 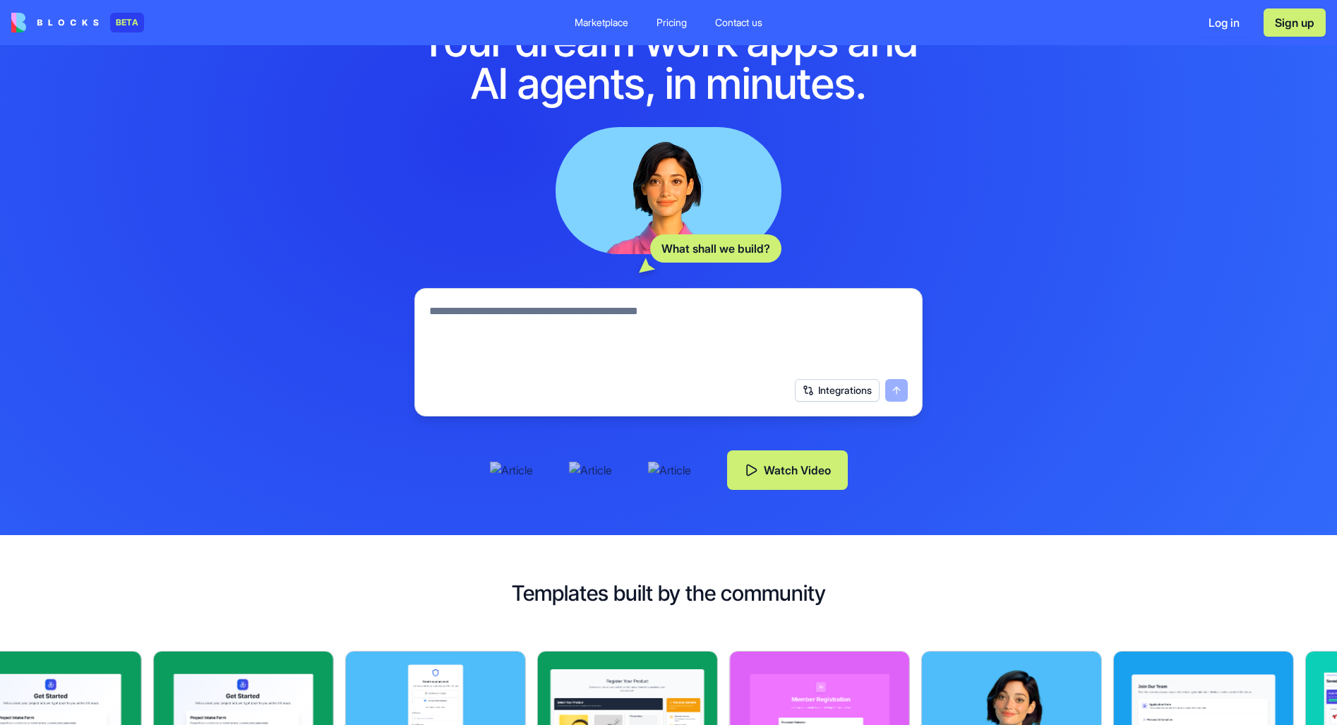 What do you see at coordinates (601, 23) in the screenshot?
I see `a: Marketplace` at bounding box center [601, 23].